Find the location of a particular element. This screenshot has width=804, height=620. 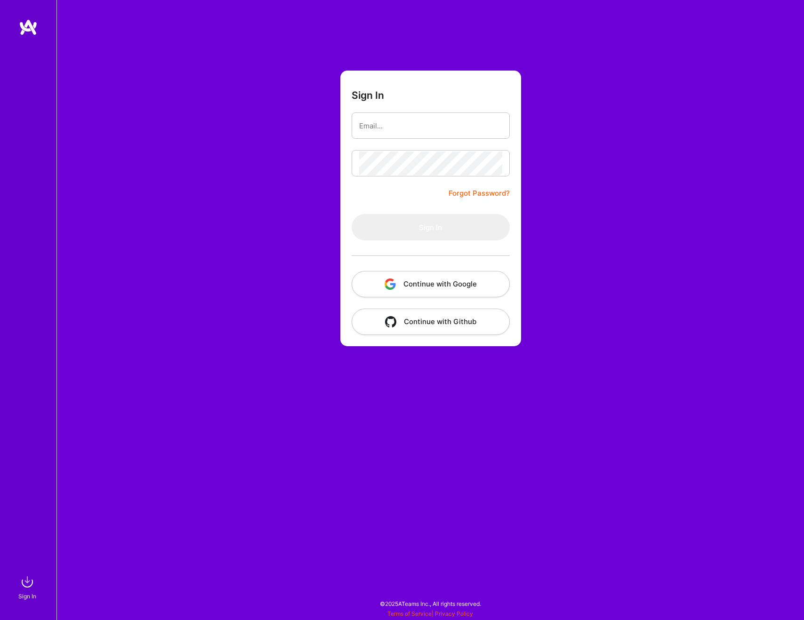

div: Sign In is located at coordinates (27, 596).